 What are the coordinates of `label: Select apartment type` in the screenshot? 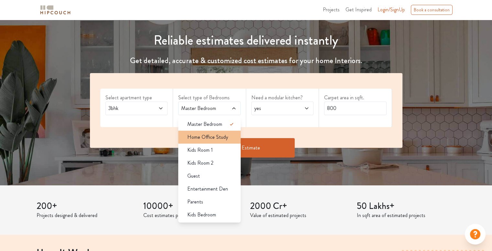 It's located at (136, 98).